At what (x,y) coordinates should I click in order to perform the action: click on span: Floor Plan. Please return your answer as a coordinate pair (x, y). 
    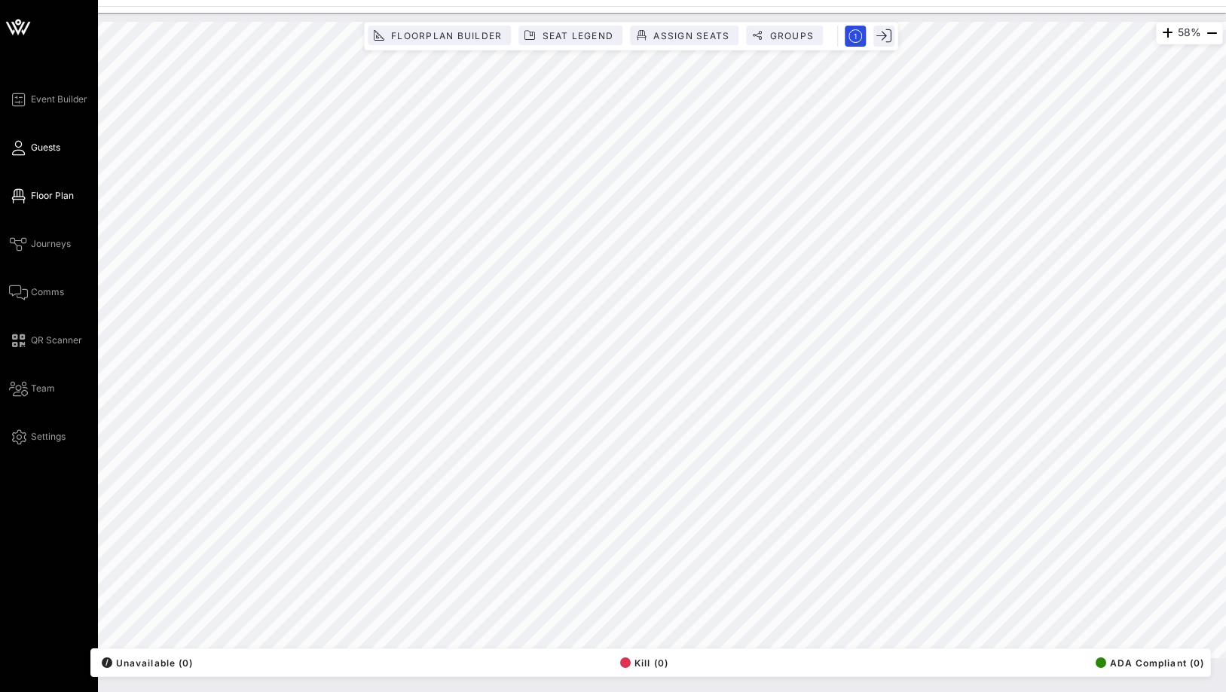
    Looking at the image, I should click on (52, 196).